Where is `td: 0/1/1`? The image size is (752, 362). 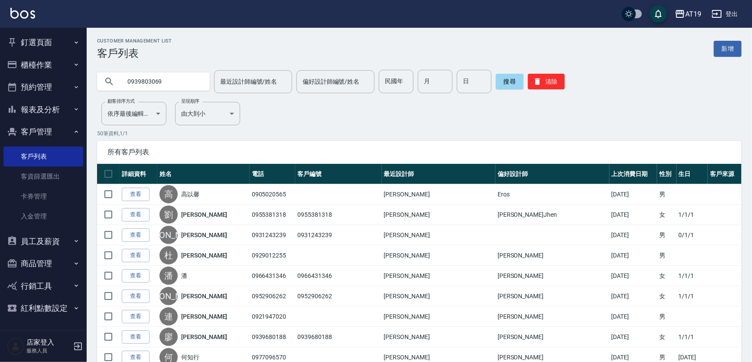 td: 0/1/1 is located at coordinates (692, 235).